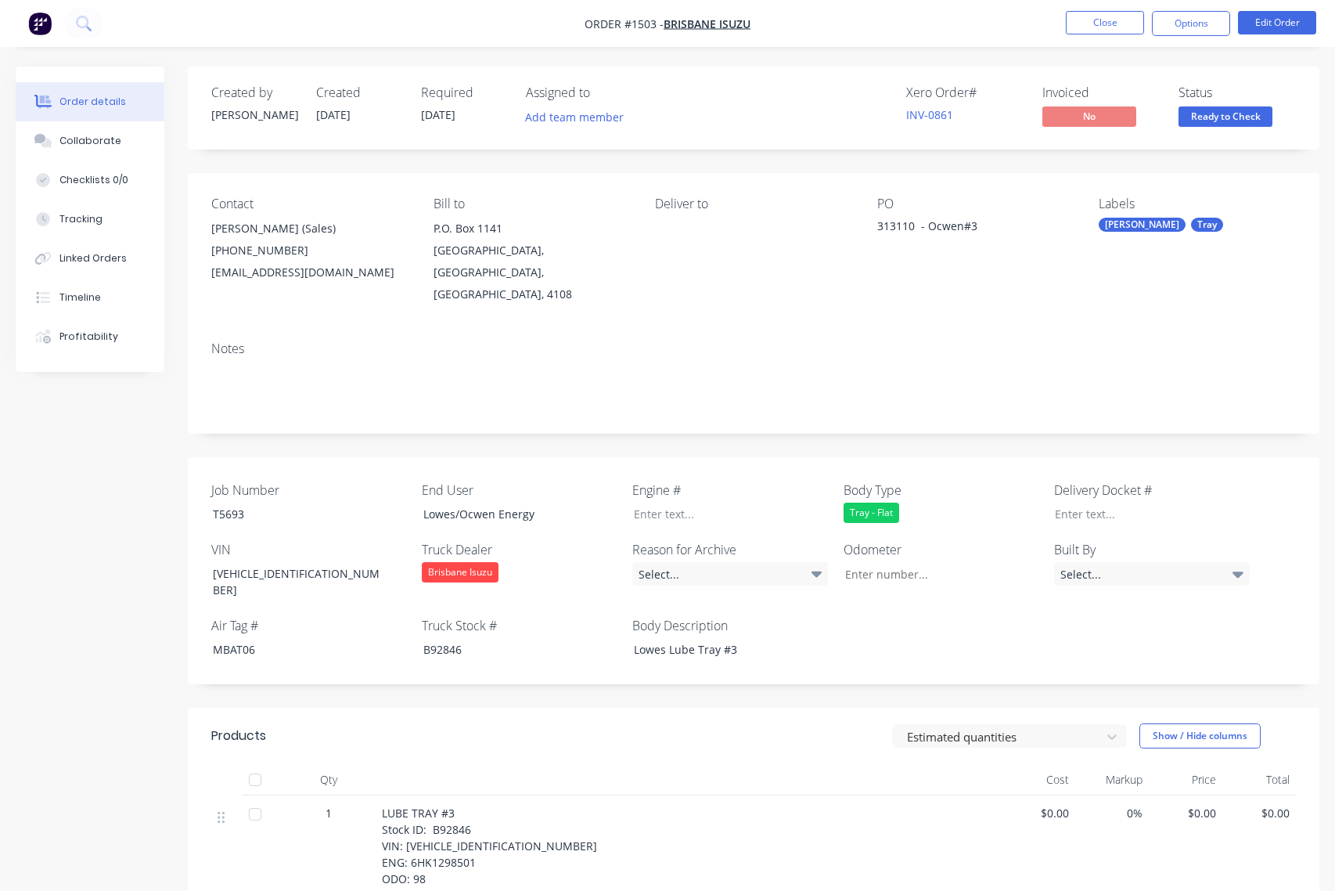  Describe the element at coordinates (1191, 23) in the screenshot. I see `button: Options` at that location.